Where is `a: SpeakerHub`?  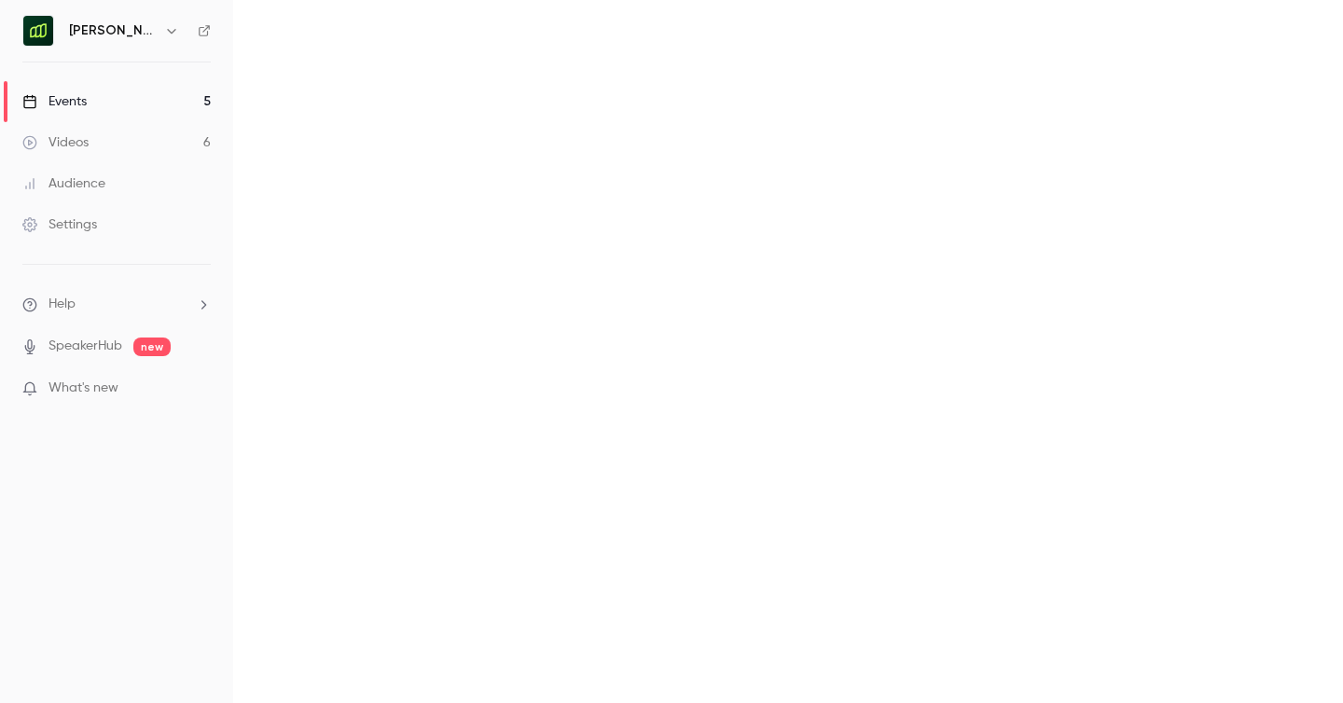
a: SpeakerHub is located at coordinates (85, 346).